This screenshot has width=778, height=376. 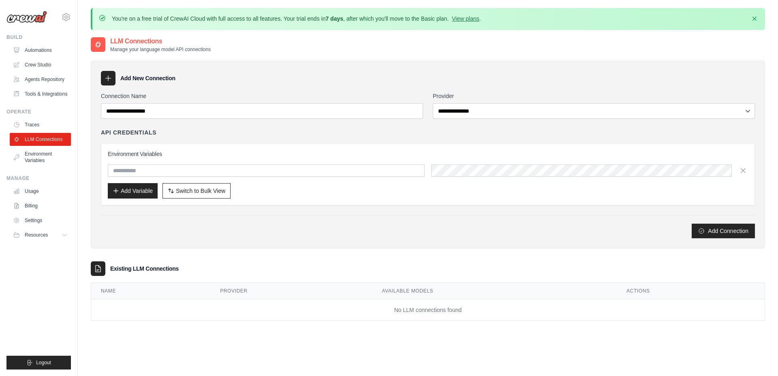 I want to click on div: Operate, so click(x=39, y=112).